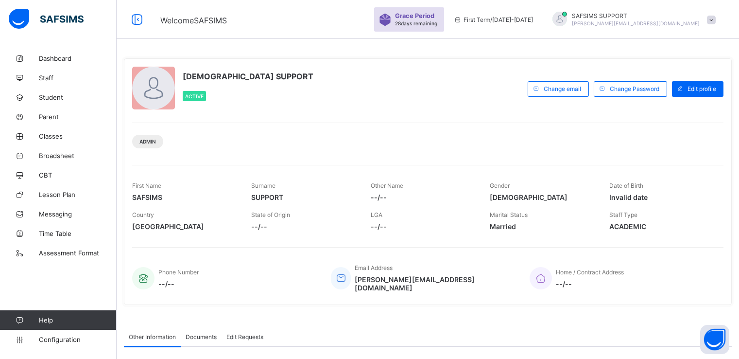 This screenshot has height=359, width=739. I want to click on span: Messaging, so click(78, 214).